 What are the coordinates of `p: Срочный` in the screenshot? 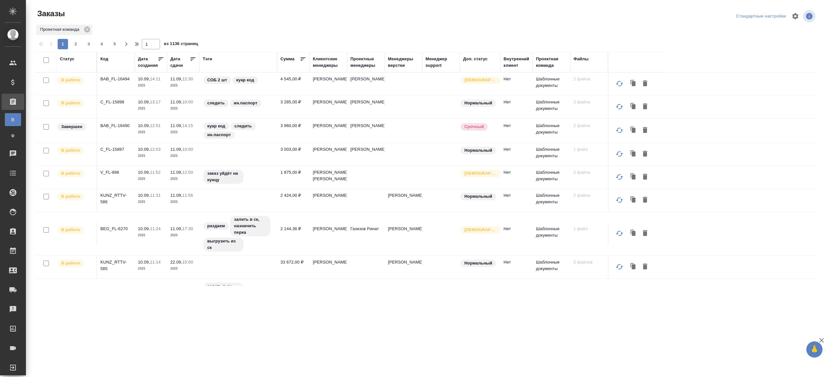 It's located at (474, 127).